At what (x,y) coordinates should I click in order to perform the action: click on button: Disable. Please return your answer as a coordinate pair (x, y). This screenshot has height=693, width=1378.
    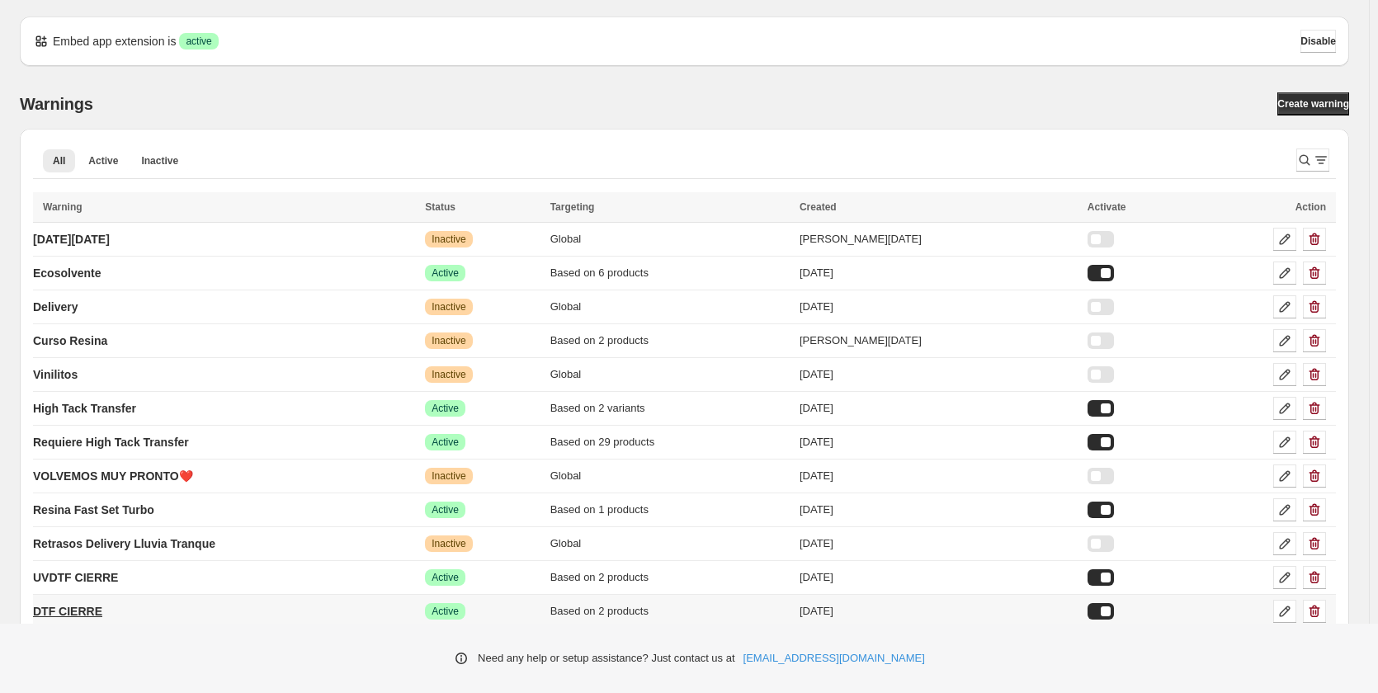
    Looking at the image, I should click on (1318, 41).